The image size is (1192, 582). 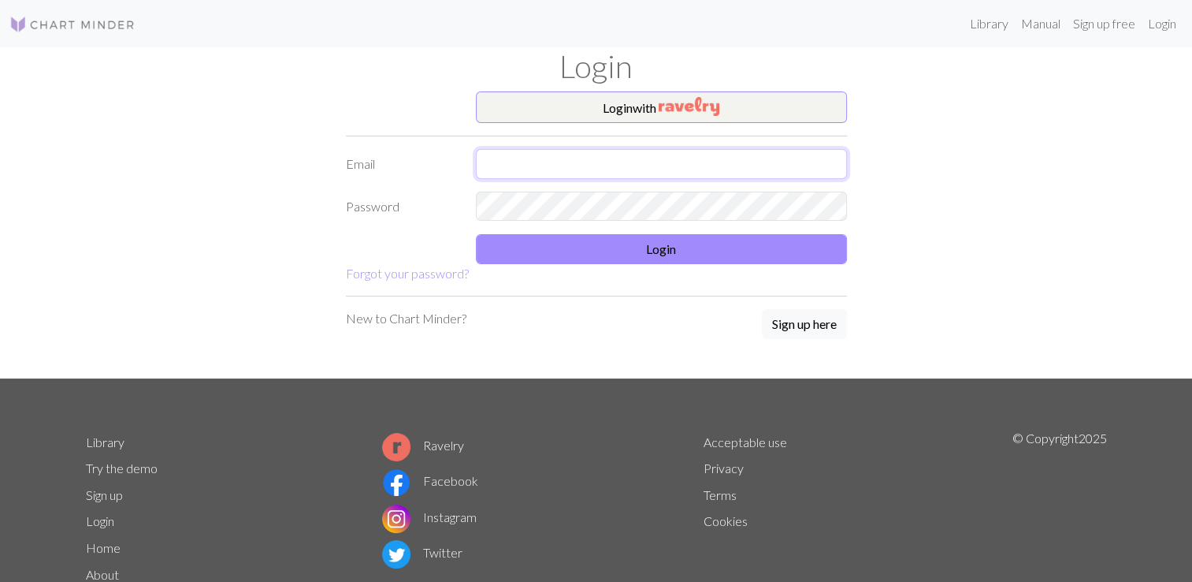 What do you see at coordinates (423, 445) in the screenshot?
I see `a: Ravelry` at bounding box center [423, 445].